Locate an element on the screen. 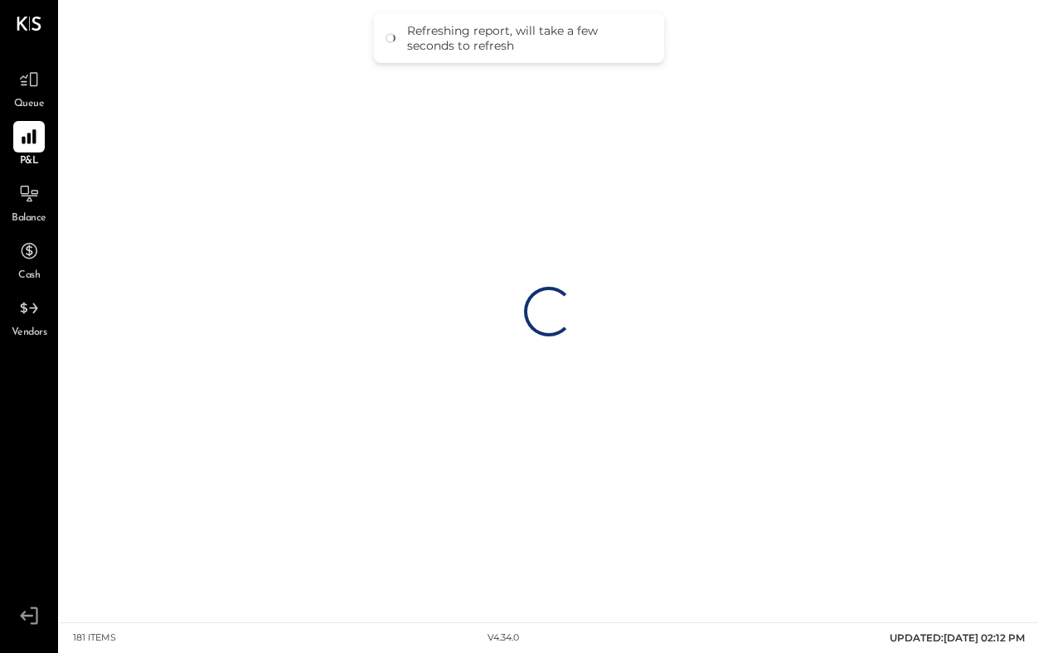 This screenshot has width=1038, height=653. span: Cash is located at coordinates (29, 276).